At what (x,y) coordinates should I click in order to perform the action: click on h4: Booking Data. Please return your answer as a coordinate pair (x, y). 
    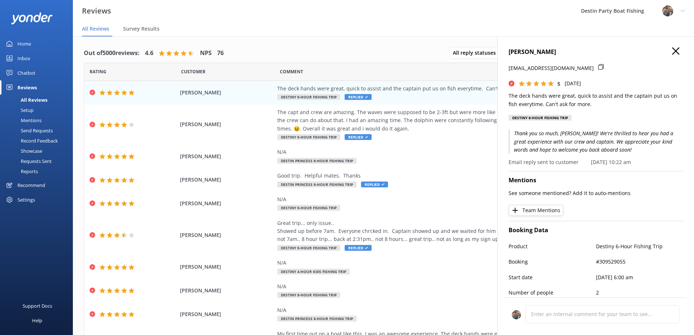
    Looking at the image, I should click on (596, 230).